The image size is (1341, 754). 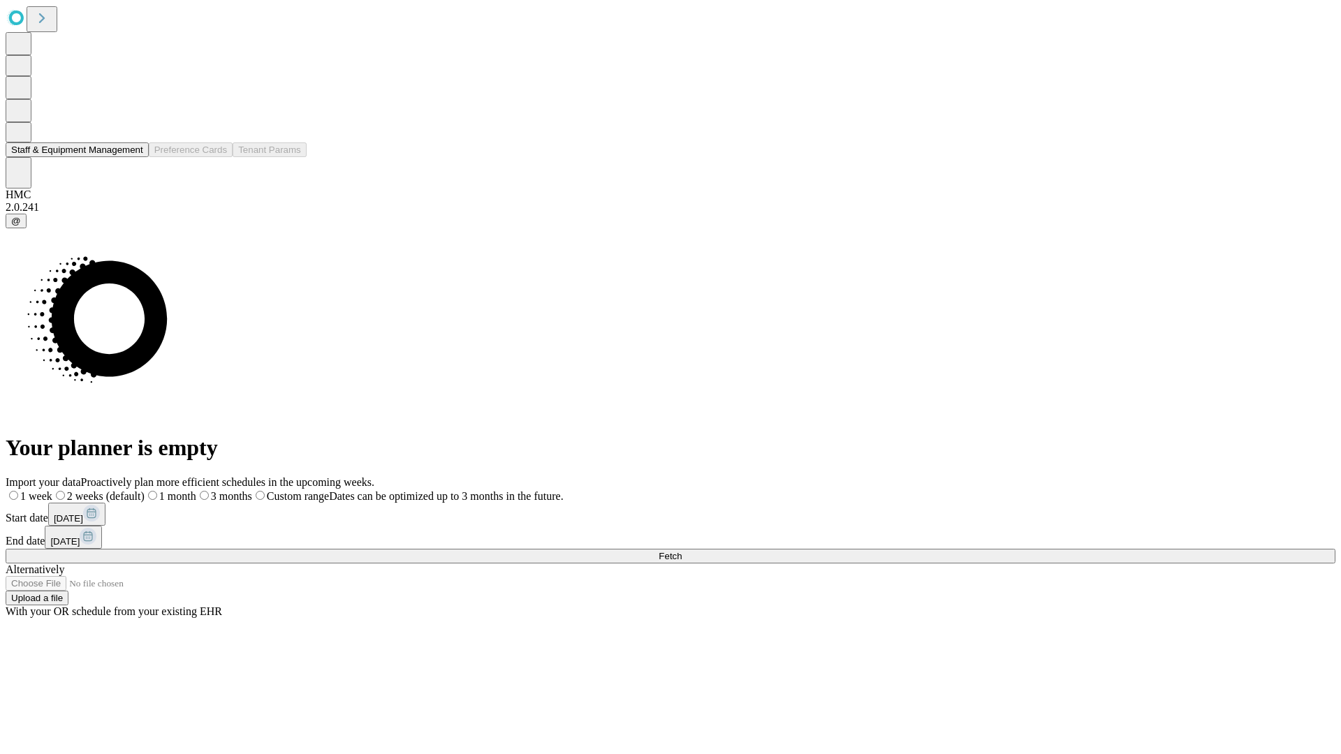 I want to click on button: Tenant Params, so click(x=270, y=149).